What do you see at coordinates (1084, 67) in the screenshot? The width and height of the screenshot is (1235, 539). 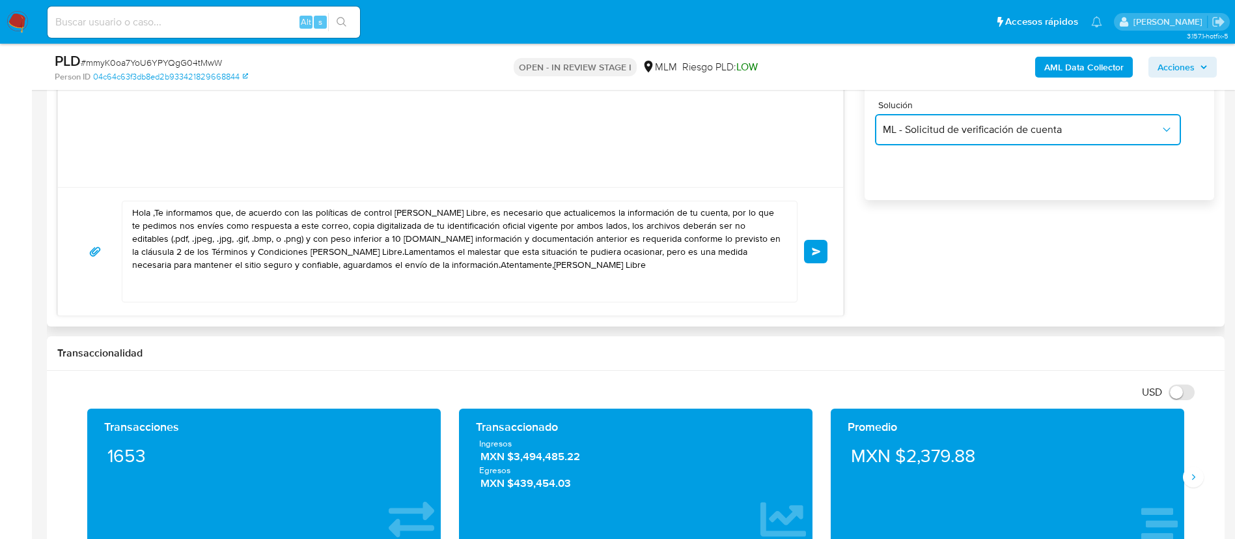 I see `button: AML Data Collector` at bounding box center [1084, 67].